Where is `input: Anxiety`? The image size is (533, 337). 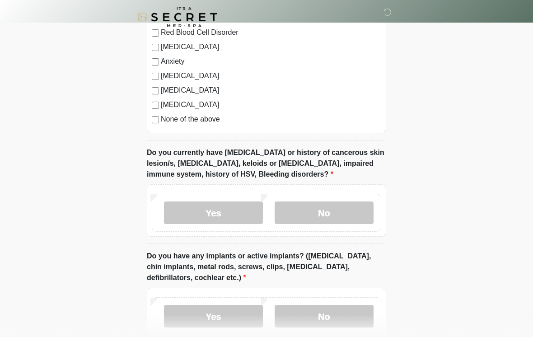 input: Anxiety is located at coordinates (155, 62).